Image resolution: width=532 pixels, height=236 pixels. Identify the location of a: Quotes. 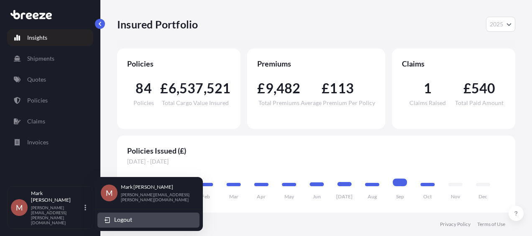
(50, 79).